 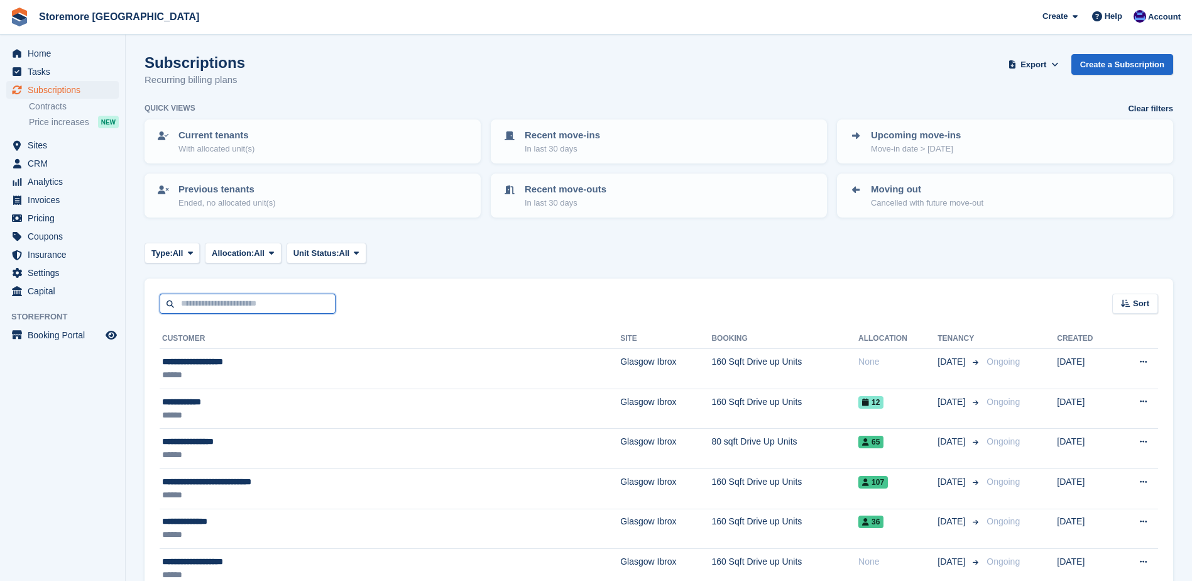 I want to click on th: Customer, so click(x=390, y=339).